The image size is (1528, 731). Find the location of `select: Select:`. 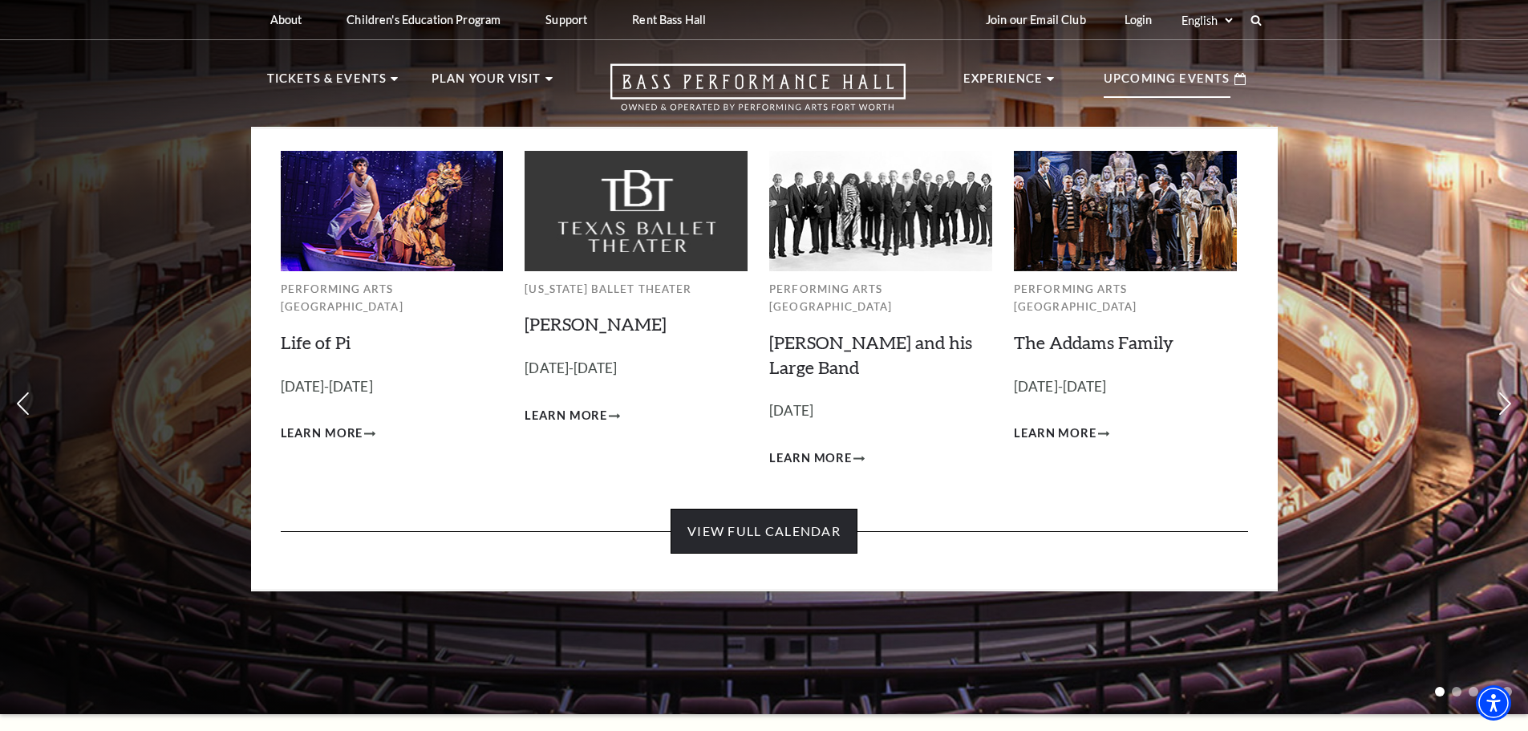

select: Select: is located at coordinates (1206, 20).